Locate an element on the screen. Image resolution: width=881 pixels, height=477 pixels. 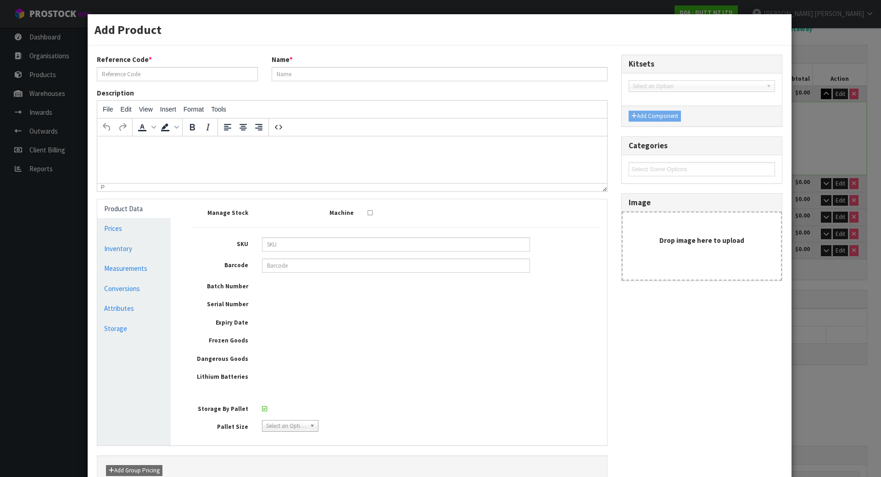
button: Source code is located at coordinates (279, 127).